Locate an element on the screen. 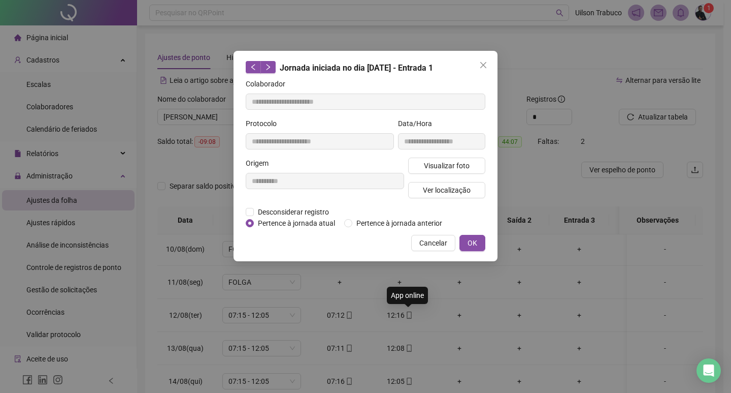 The width and height of the screenshot is (731, 393). button: left is located at coordinates (253, 67).